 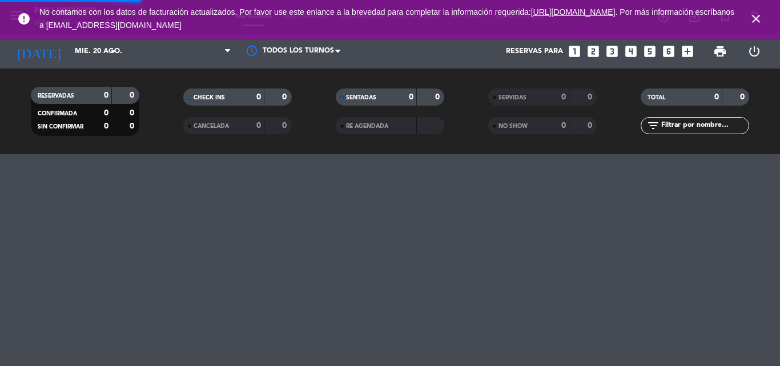 I want to click on span: NO SHOW, so click(x=513, y=126).